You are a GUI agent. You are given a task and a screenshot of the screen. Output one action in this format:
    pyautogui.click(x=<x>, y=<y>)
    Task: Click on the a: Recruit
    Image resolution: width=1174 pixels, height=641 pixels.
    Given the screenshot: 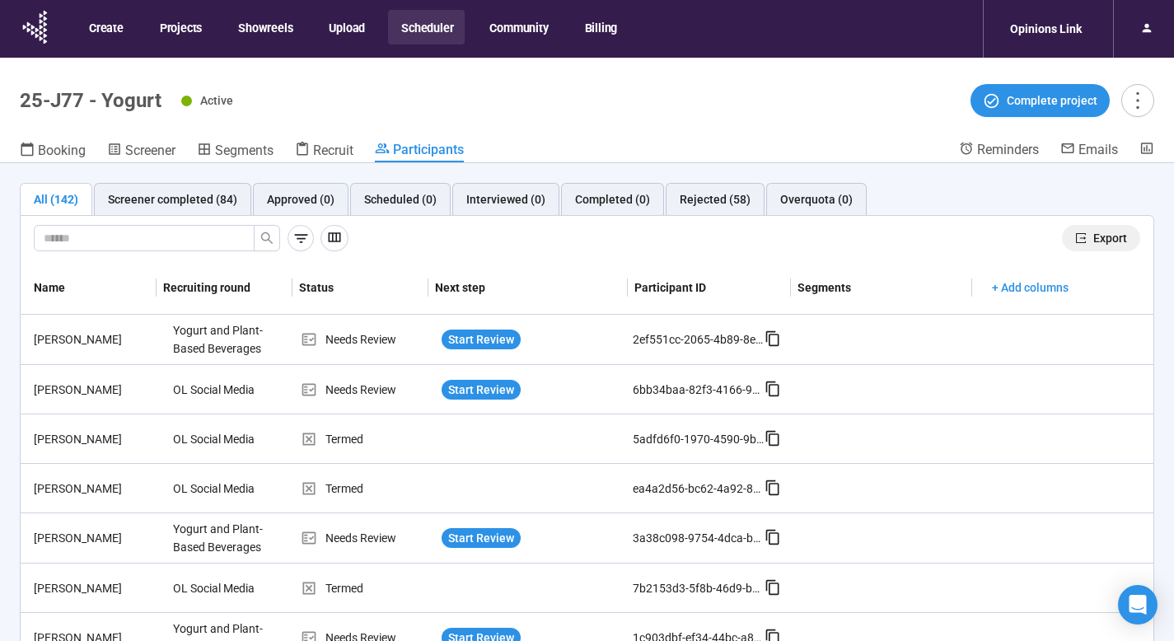 What is the action you would take?
    pyautogui.click(x=324, y=152)
    